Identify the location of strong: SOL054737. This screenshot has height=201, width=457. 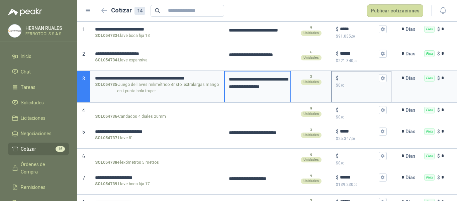
(106, 138).